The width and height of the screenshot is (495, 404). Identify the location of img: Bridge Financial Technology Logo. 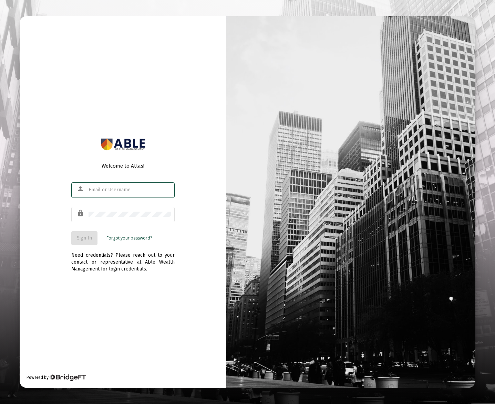
(67, 378).